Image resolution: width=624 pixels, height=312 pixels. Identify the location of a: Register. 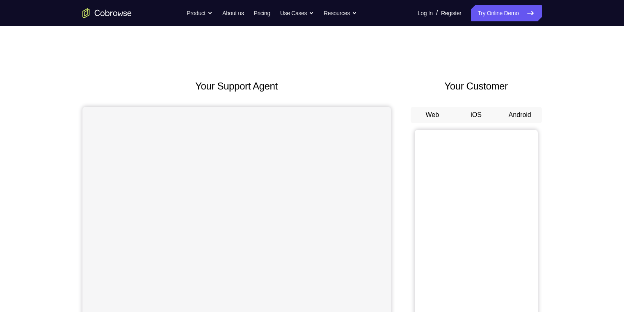
(451, 13).